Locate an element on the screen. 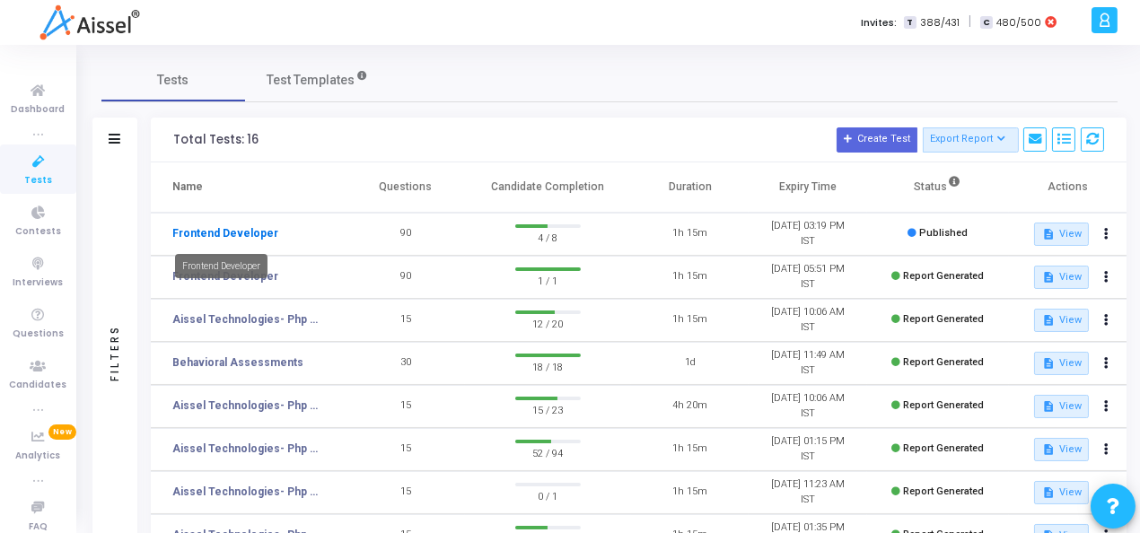 The height and width of the screenshot is (533, 1140). span: New is located at coordinates (62, 432).